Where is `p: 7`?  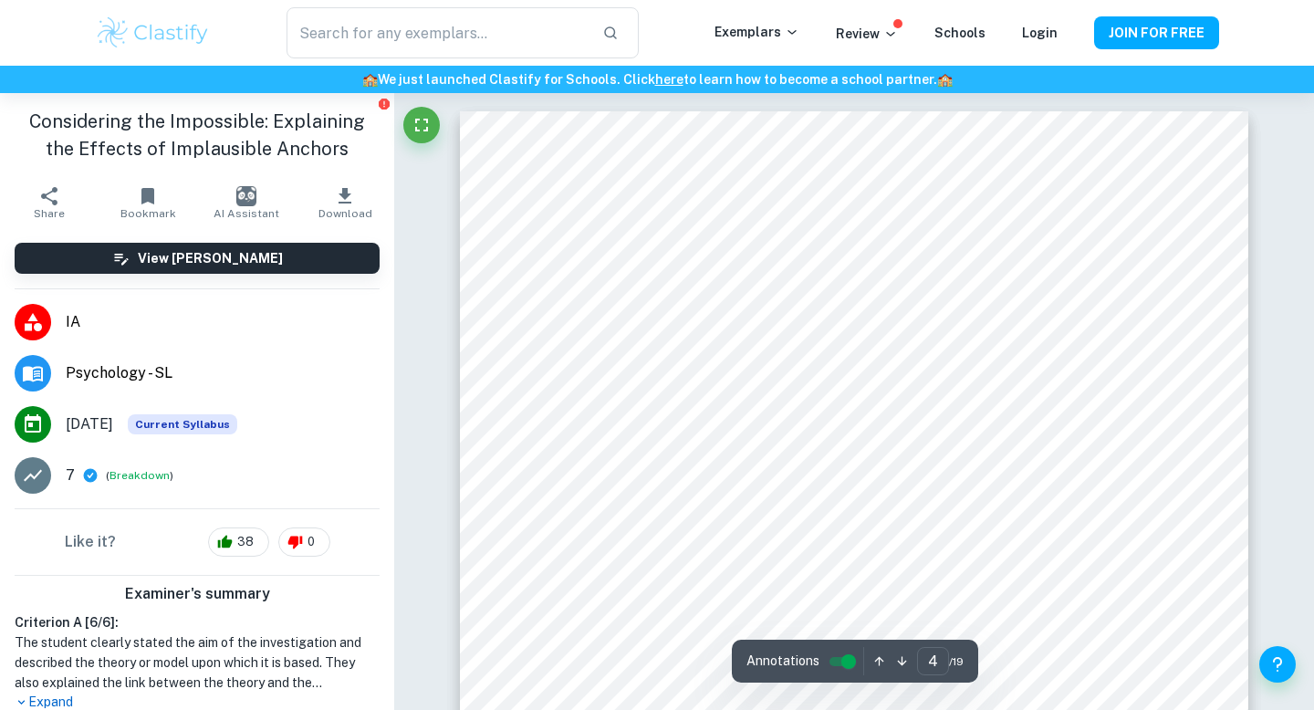 p: 7 is located at coordinates (70, 476).